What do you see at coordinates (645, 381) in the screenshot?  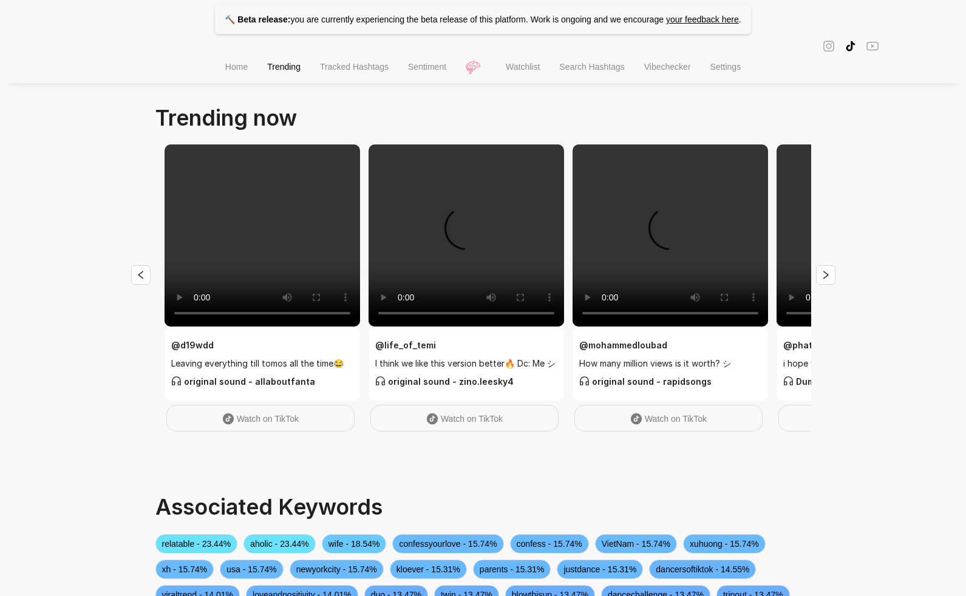 I see `strong: original sound - rapidsongs` at bounding box center [645, 381].